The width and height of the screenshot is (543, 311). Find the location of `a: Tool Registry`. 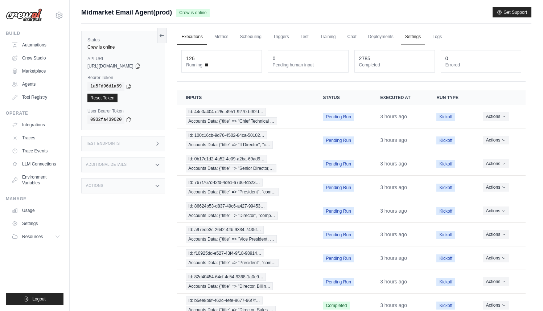

a: Tool Registry is located at coordinates (36, 97).